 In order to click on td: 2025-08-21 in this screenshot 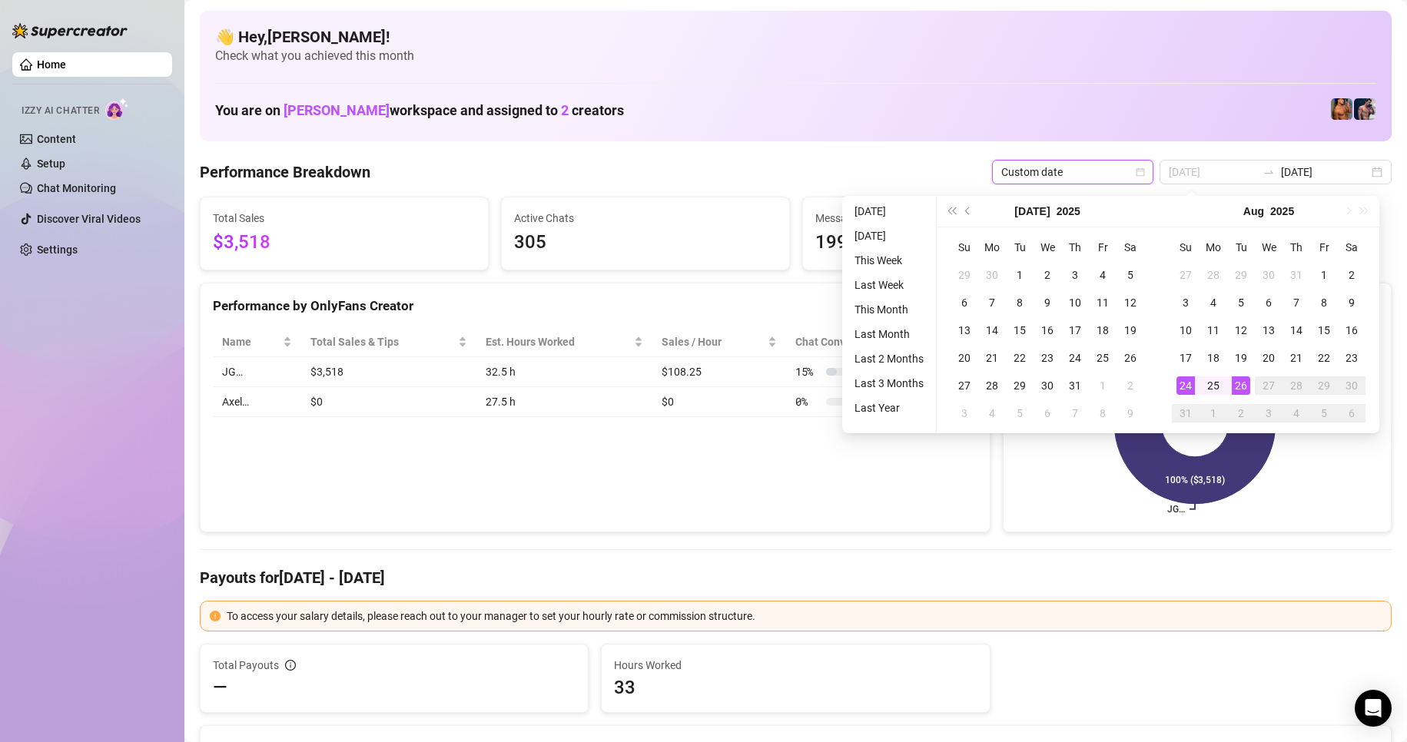, I will do `click(1296, 358)`.